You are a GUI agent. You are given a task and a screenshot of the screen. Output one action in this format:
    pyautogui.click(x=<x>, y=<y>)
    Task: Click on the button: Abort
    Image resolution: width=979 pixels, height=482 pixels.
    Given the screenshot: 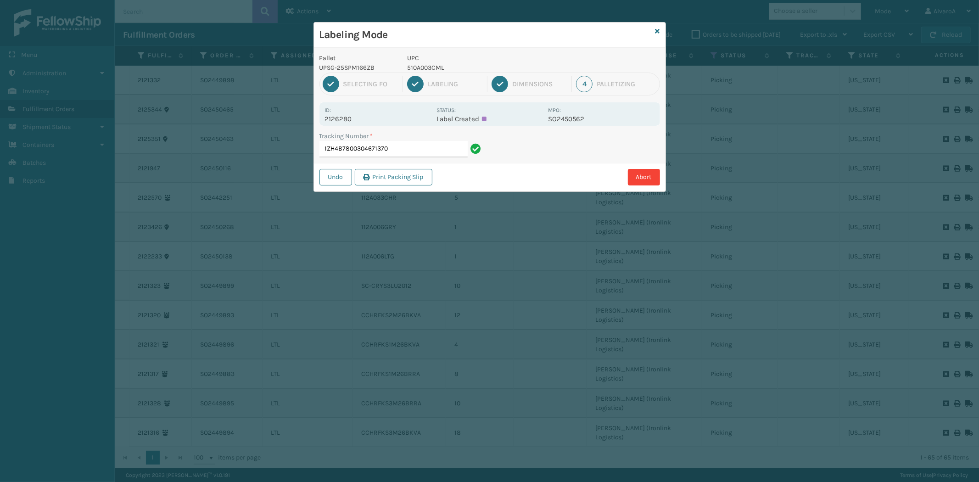 What is the action you would take?
    pyautogui.click(x=644, y=177)
    